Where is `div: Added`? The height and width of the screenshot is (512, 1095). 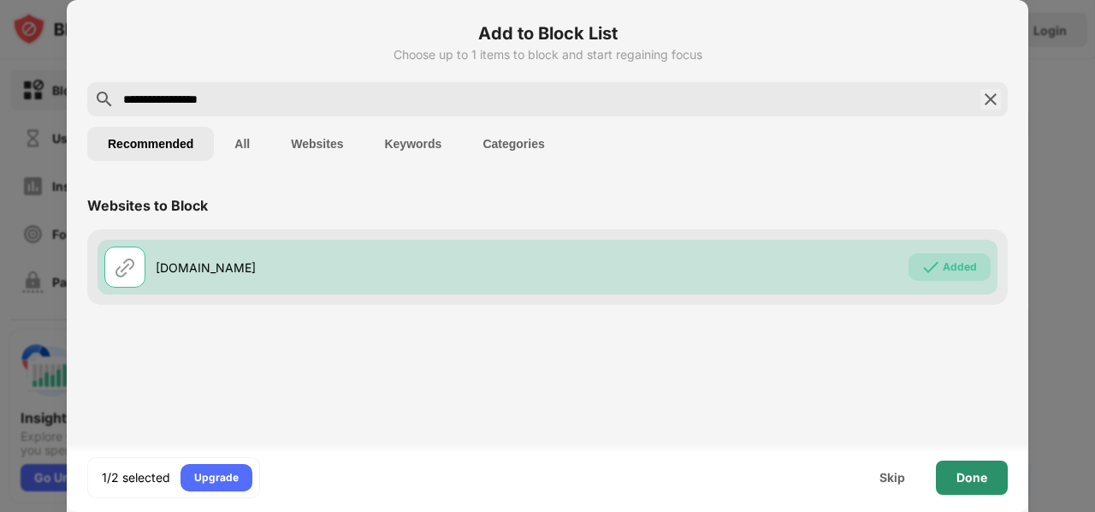
div: Added is located at coordinates (960, 267).